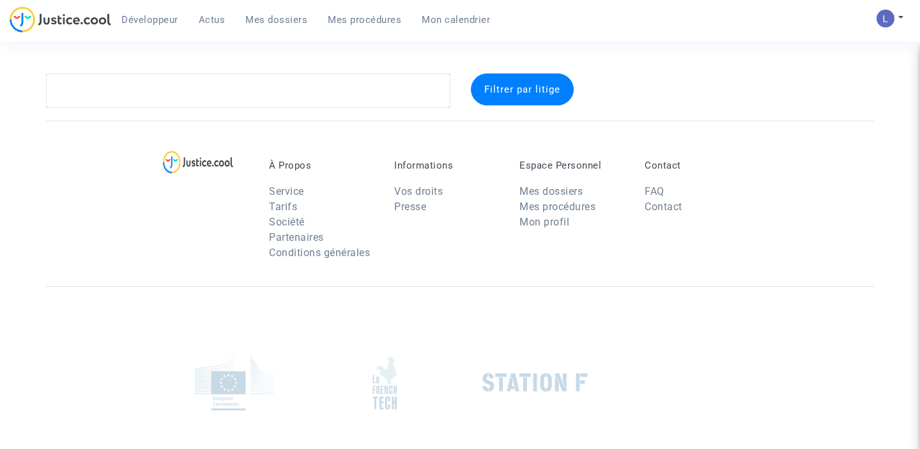 Image resolution: width=920 pixels, height=449 pixels. I want to click on a: Mon calendrier, so click(455, 20).